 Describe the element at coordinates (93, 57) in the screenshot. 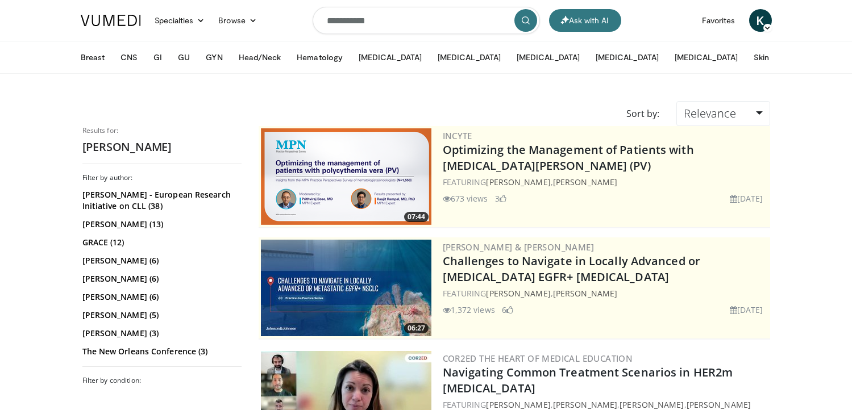

I see `button: Breast` at that location.